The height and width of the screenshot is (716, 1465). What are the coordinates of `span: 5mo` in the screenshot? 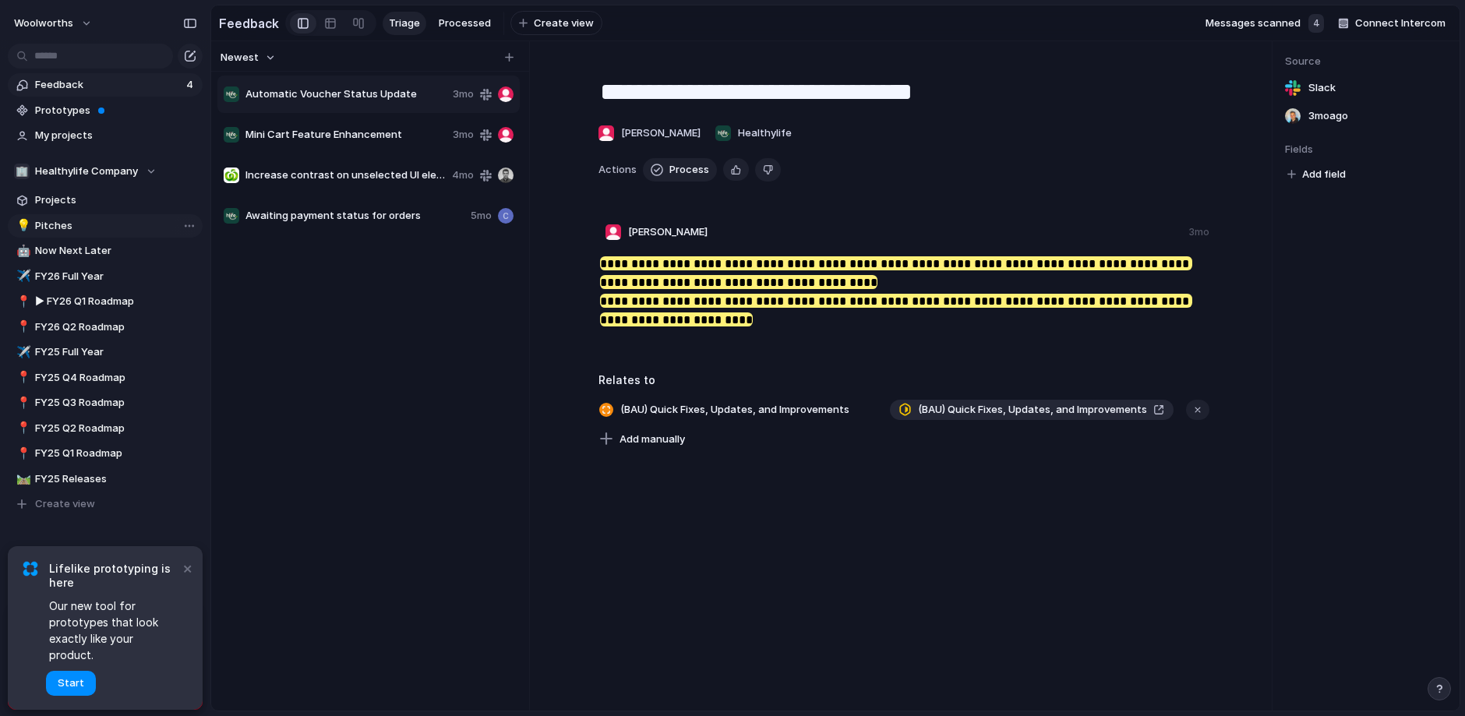 It's located at (481, 216).